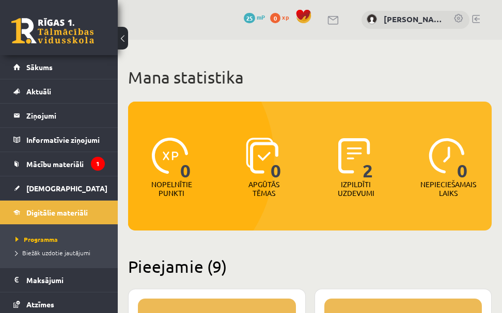 This screenshot has height=313, width=502. I want to click on a: Sākums, so click(59, 67).